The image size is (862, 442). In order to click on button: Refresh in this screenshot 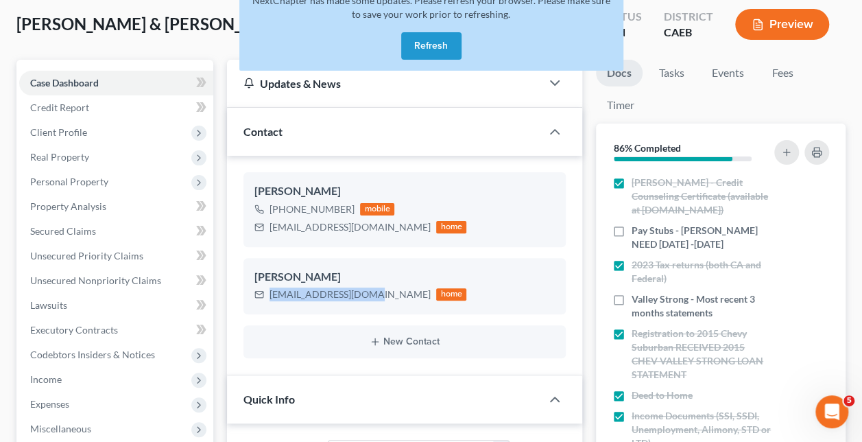, I will do `click(431, 46)`.